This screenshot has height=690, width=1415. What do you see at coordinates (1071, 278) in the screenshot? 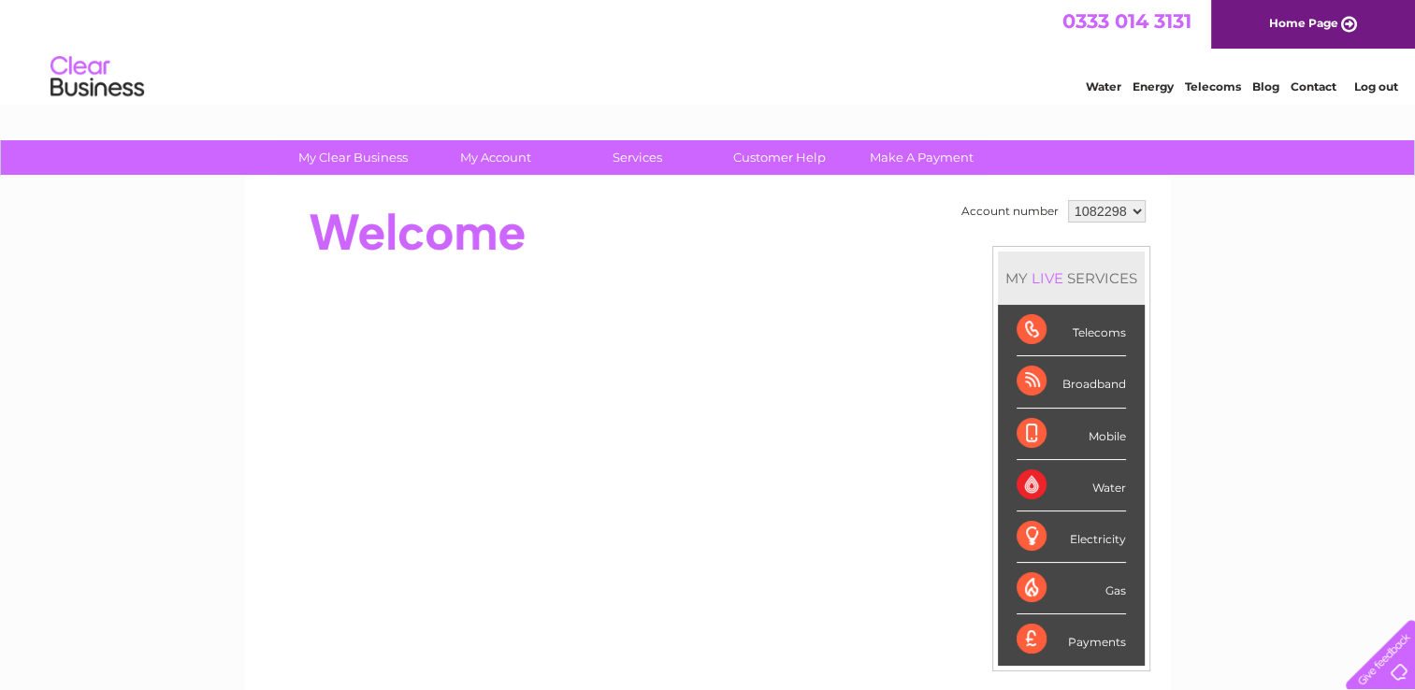
I see `div: MY SERVICES` at bounding box center [1071, 278].